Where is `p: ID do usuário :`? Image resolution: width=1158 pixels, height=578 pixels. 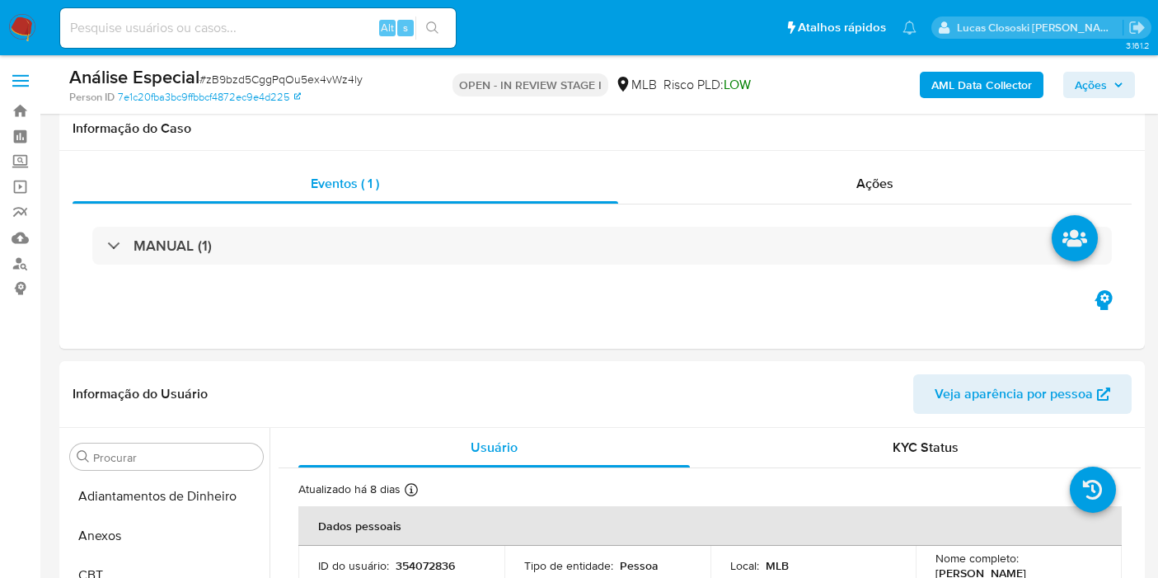
p: ID do usuário : is located at coordinates (354, 566).